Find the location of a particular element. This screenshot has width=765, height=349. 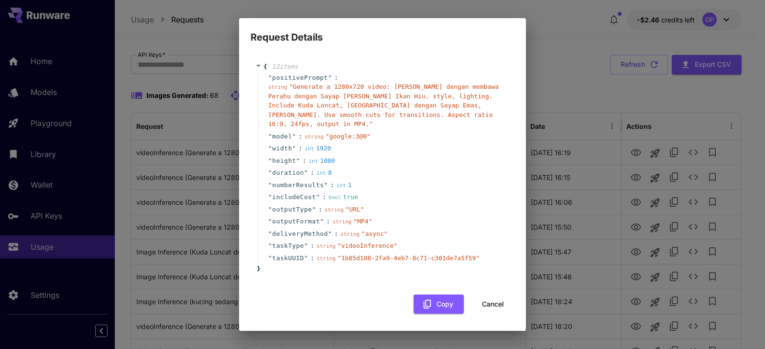

h2: Request Details is located at coordinates (382, 32).